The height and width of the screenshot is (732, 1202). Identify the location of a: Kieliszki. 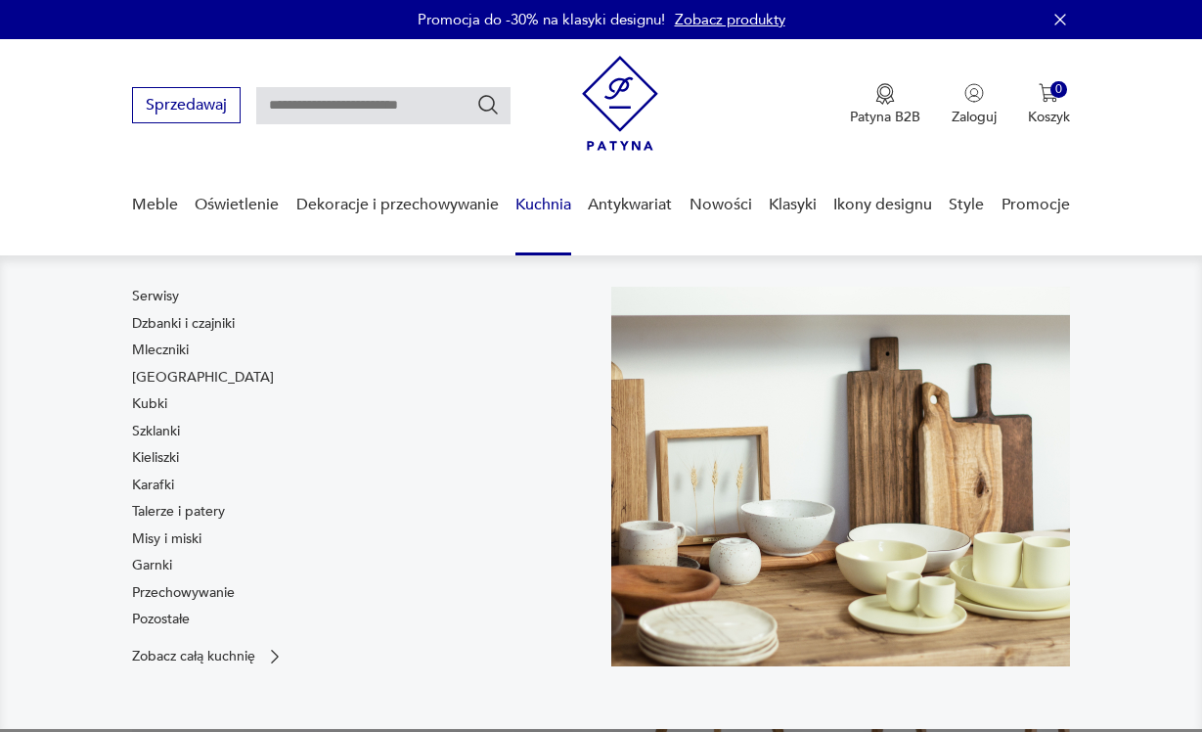
(156, 458).